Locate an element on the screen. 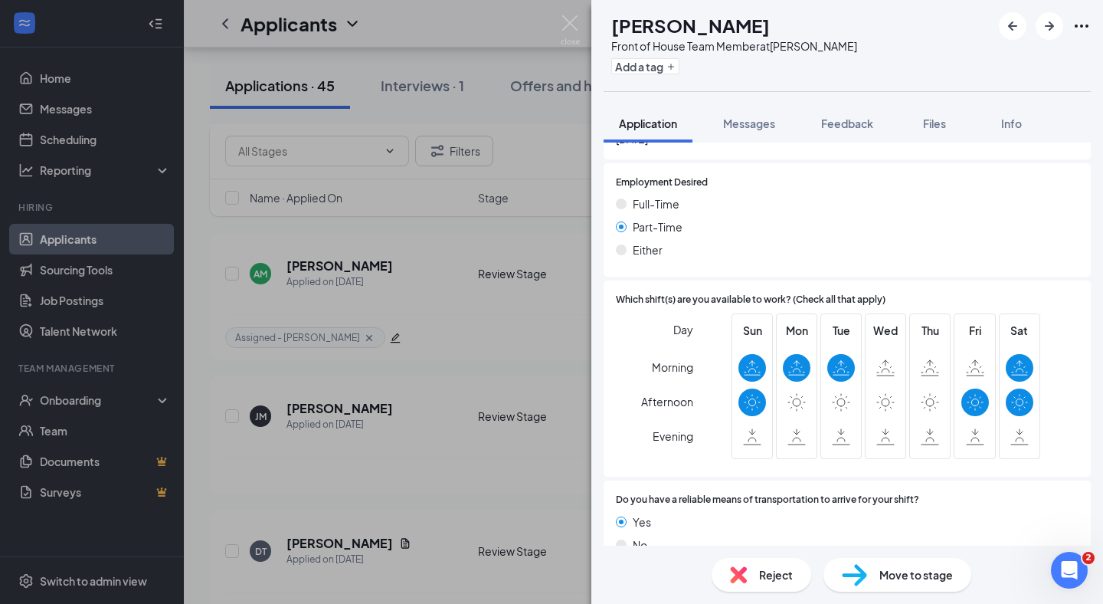 The height and width of the screenshot is (604, 1103). button: PlusAdd a tag is located at coordinates (645, 66).